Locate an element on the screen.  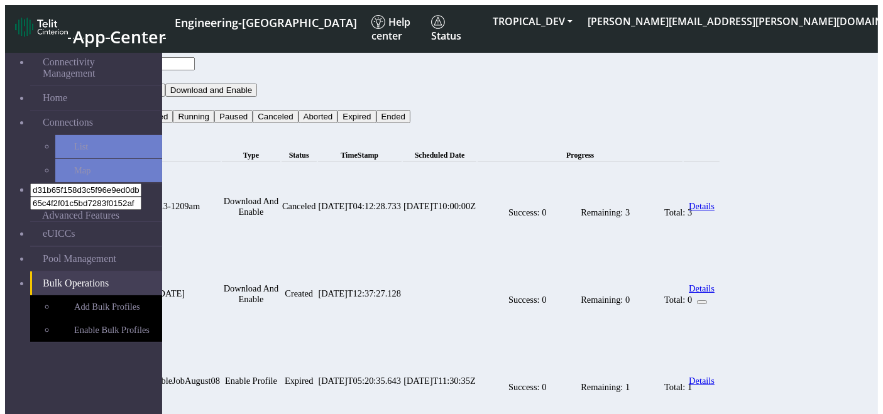
div: Bulk Operations is located at coordinates (402, 142).